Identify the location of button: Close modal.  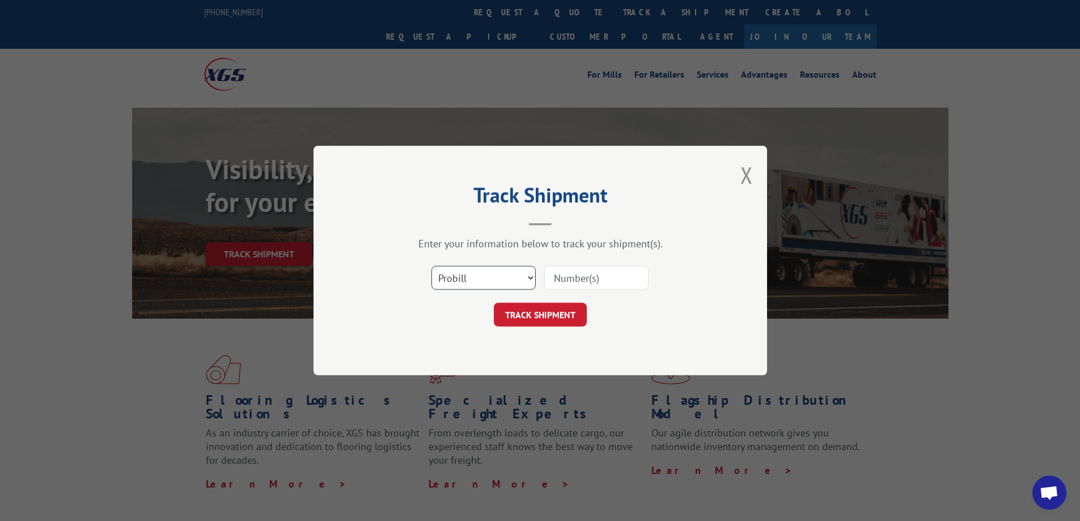
(747, 175).